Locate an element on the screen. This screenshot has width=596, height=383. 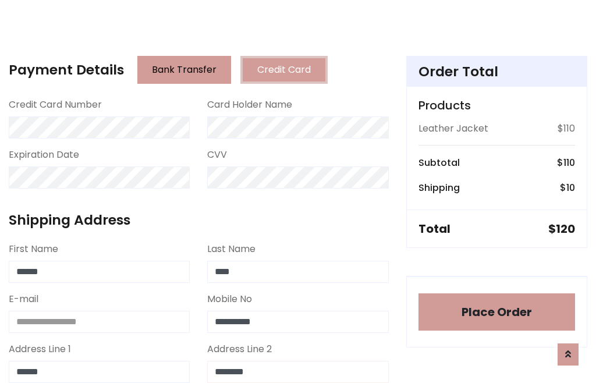
label: Card Holder Name is located at coordinates (250, 105).